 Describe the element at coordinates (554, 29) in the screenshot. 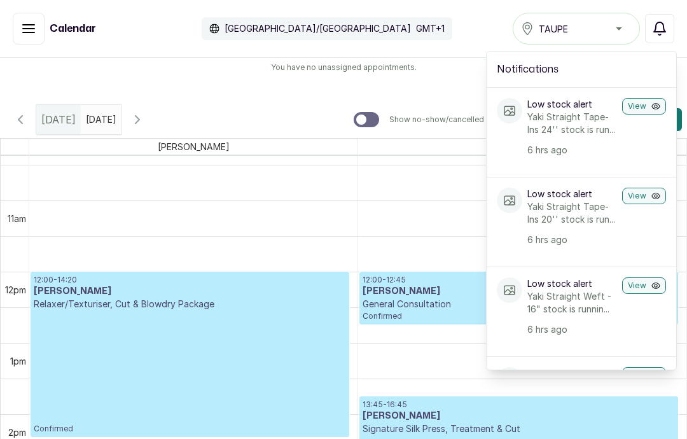

I see `span: TAUPE` at that location.